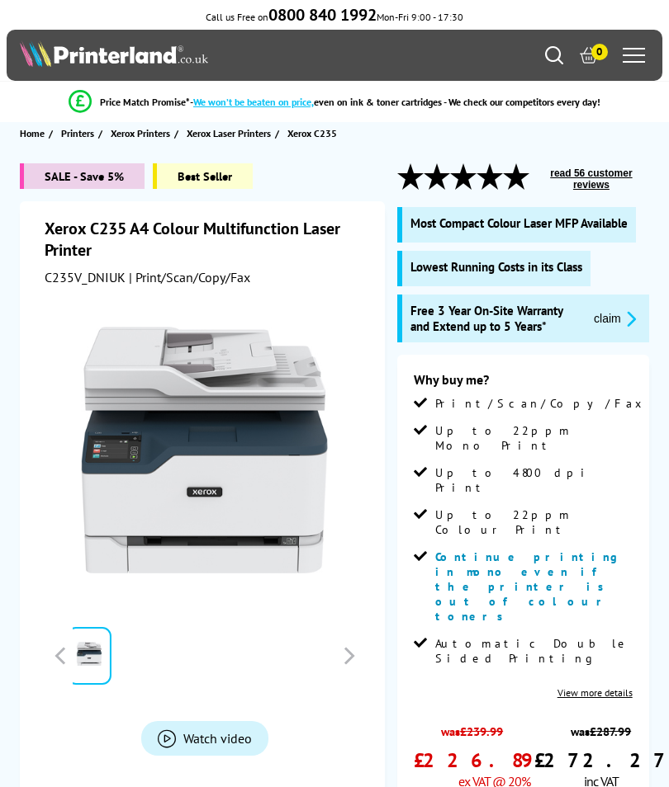  Describe the element at coordinates (113, 54) in the screenshot. I see `img: Printerland Logo` at that location.